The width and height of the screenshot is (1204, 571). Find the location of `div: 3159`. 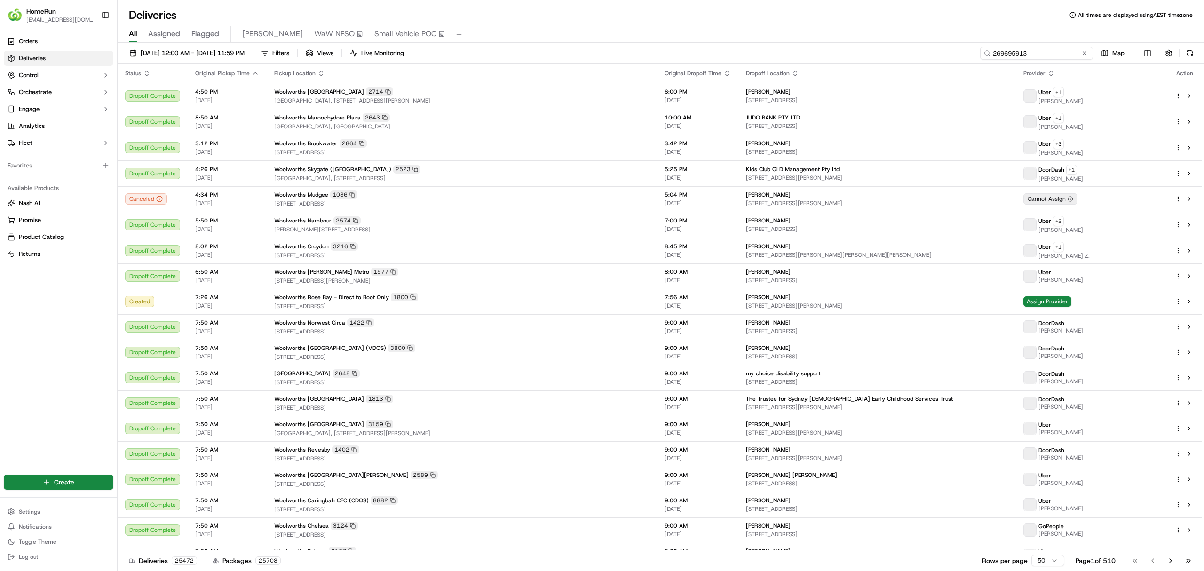

div: 3159 is located at coordinates (379, 424).